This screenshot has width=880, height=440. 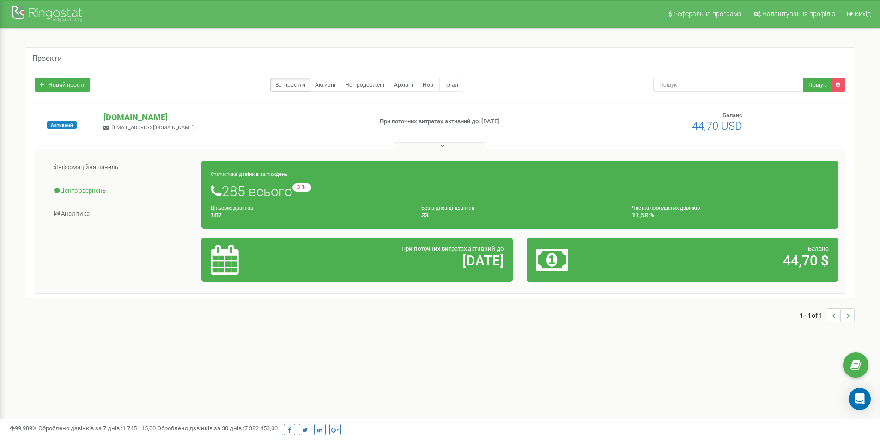 What do you see at coordinates (863, 14) in the screenshot?
I see `span: Вихід` at bounding box center [863, 14].